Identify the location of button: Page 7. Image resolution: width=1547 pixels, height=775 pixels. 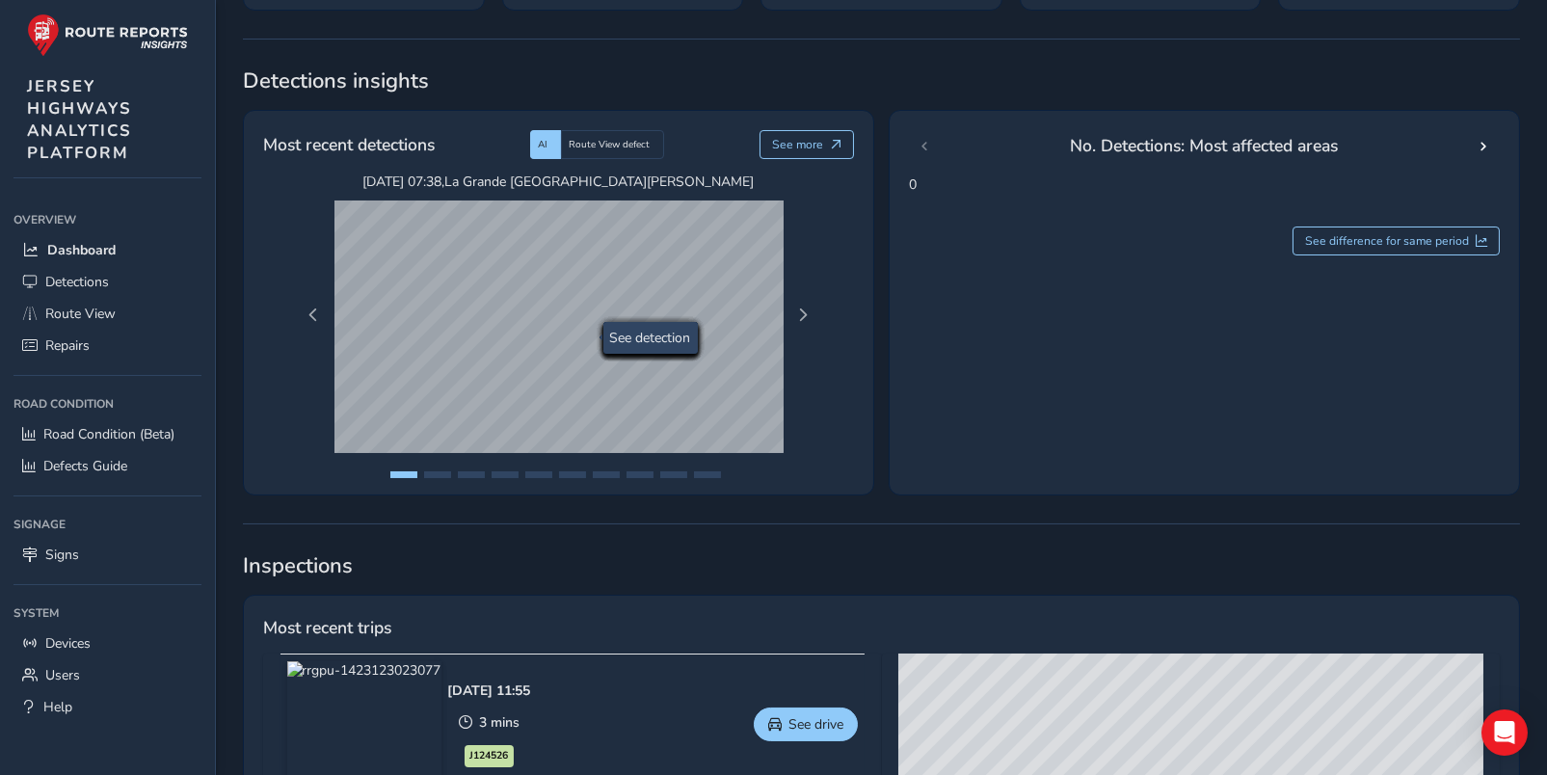
(606, 474).